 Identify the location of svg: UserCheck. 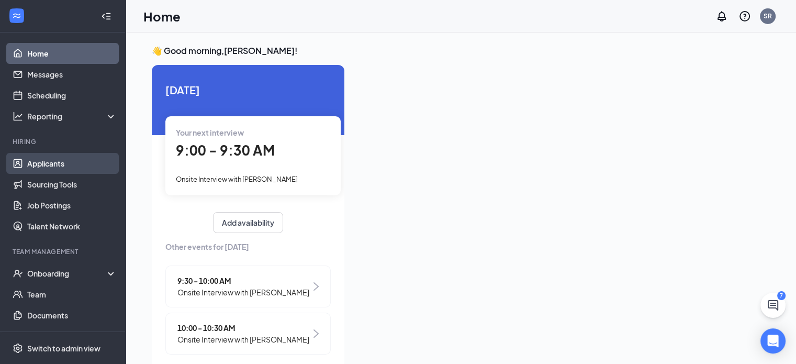
(18, 273).